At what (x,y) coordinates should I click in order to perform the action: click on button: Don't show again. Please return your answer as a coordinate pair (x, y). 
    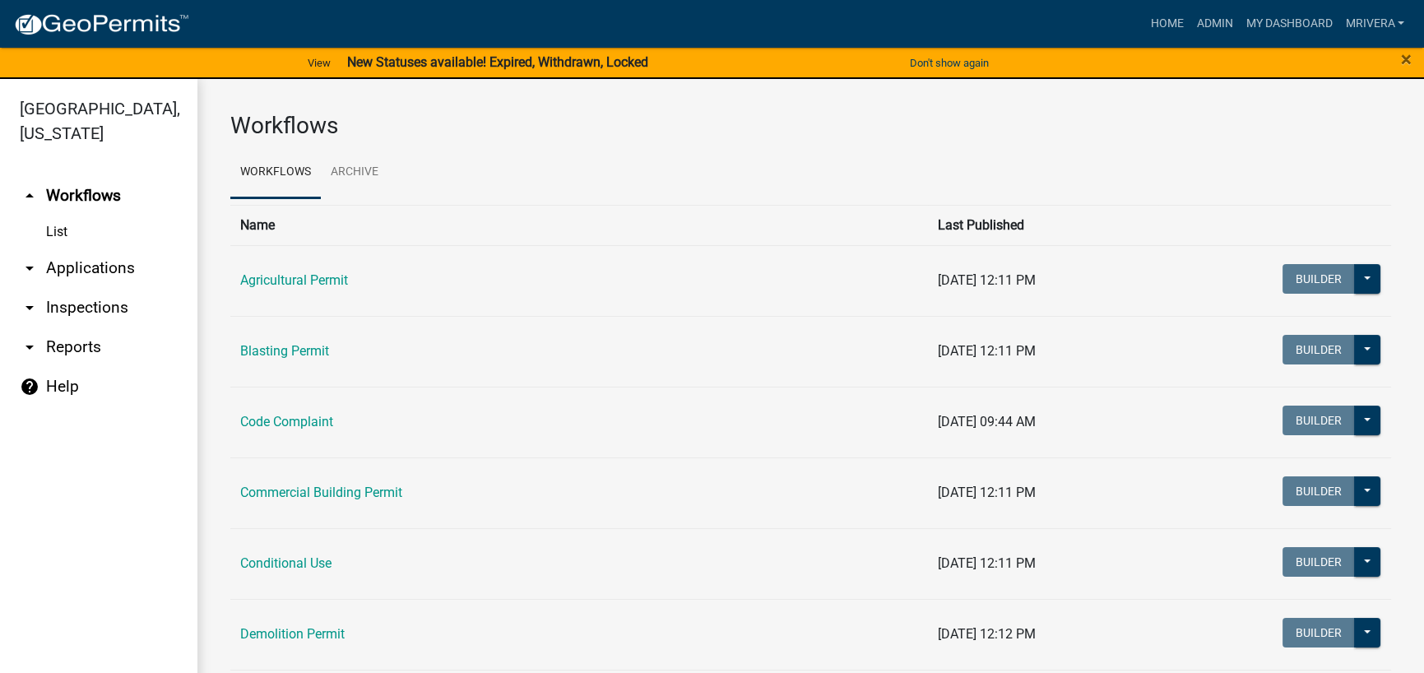
    Looking at the image, I should click on (949, 63).